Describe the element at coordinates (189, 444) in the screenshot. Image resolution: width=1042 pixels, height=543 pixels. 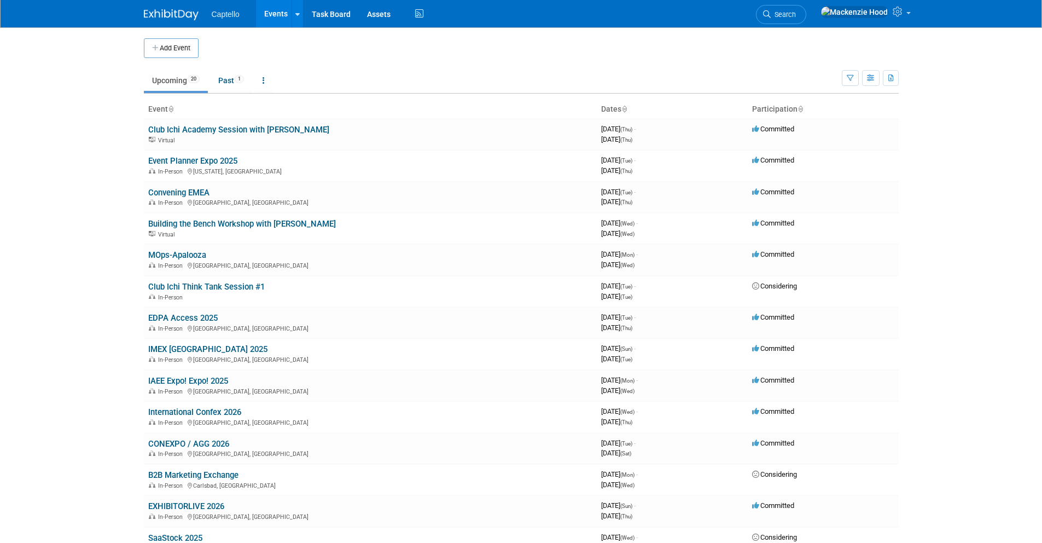
I see `a: CONEXPO / AGG 2026` at that location.